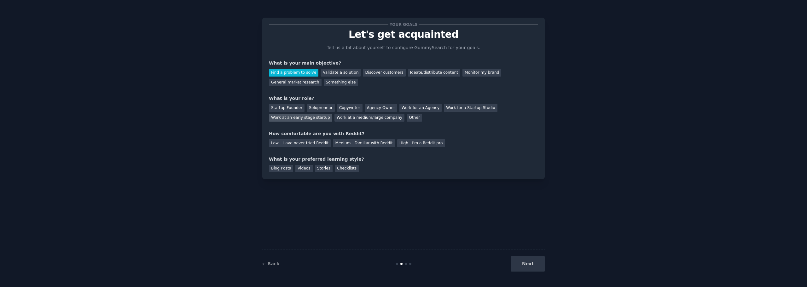  Describe the element at coordinates (324, 169) in the screenshot. I see `div: Stories` at that location.